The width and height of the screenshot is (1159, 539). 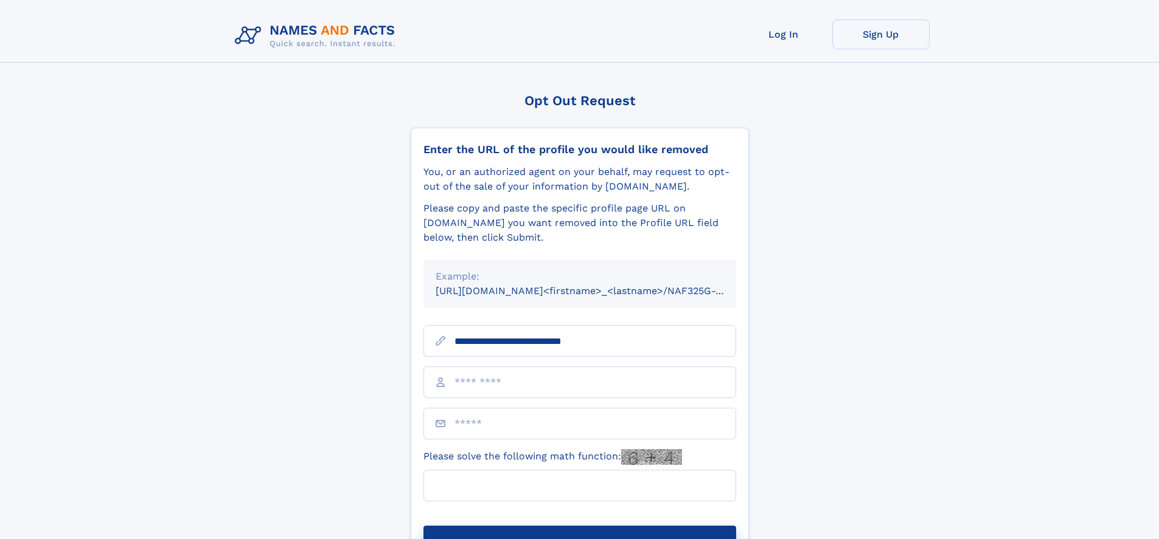 I want to click on div: Enter the URL of the profile you would like removed, so click(x=580, y=150).